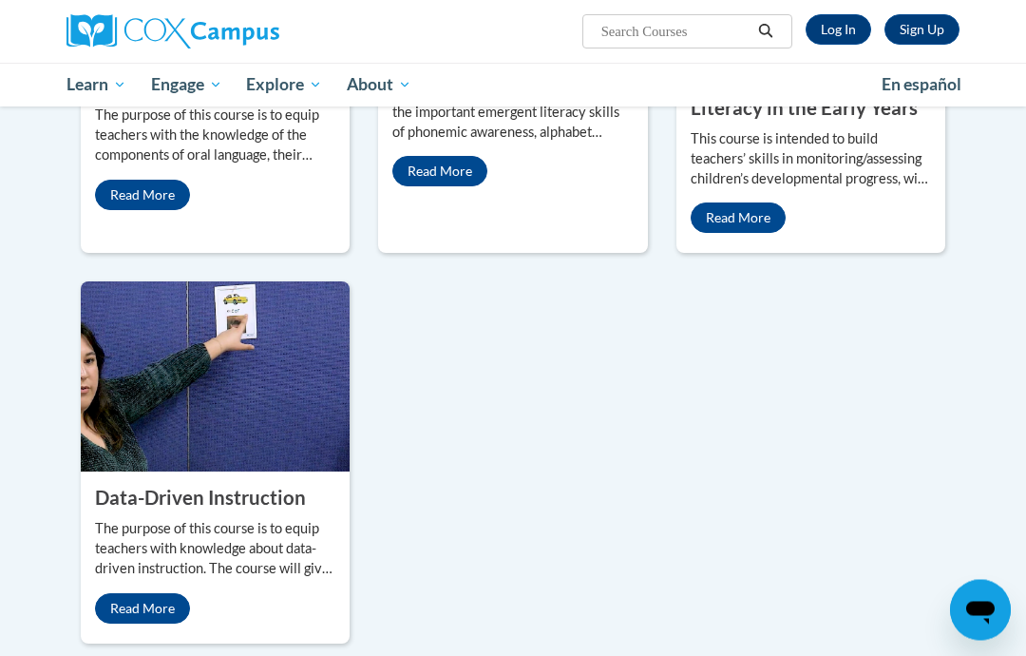  What do you see at coordinates (215, 136) in the screenshot?
I see `p: The purpose of this course is to equip teachers with the knowledge of the components of oral lang...` at bounding box center [215, 136].